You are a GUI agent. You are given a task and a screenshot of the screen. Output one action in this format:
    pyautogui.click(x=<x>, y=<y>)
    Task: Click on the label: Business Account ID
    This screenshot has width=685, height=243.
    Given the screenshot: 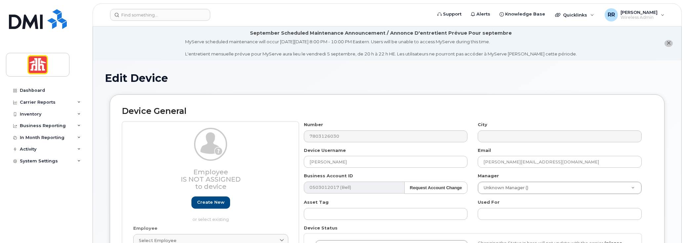 What is the action you would take?
    pyautogui.click(x=328, y=176)
    